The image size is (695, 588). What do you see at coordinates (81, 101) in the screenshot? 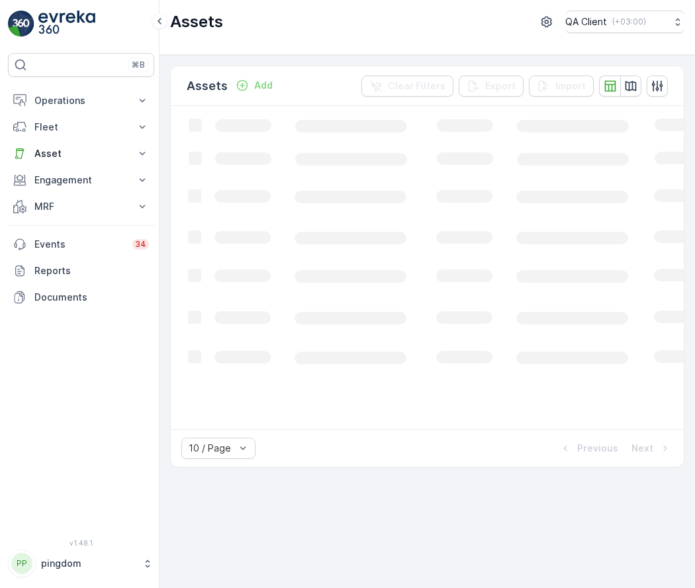
I see `button: Operations` at bounding box center [81, 101].